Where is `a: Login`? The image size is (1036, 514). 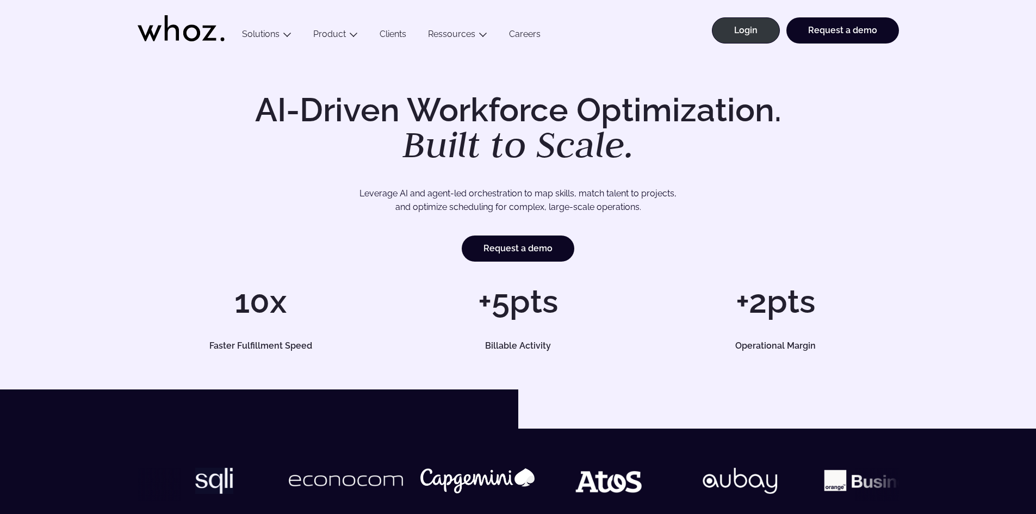
a: Login is located at coordinates (746, 30).